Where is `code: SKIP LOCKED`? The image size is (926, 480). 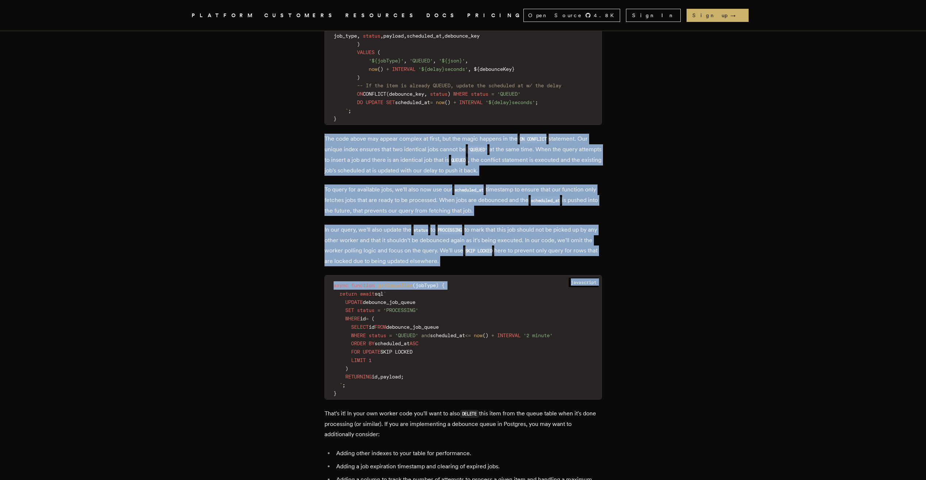 code: SKIP LOCKED is located at coordinates (479, 251).